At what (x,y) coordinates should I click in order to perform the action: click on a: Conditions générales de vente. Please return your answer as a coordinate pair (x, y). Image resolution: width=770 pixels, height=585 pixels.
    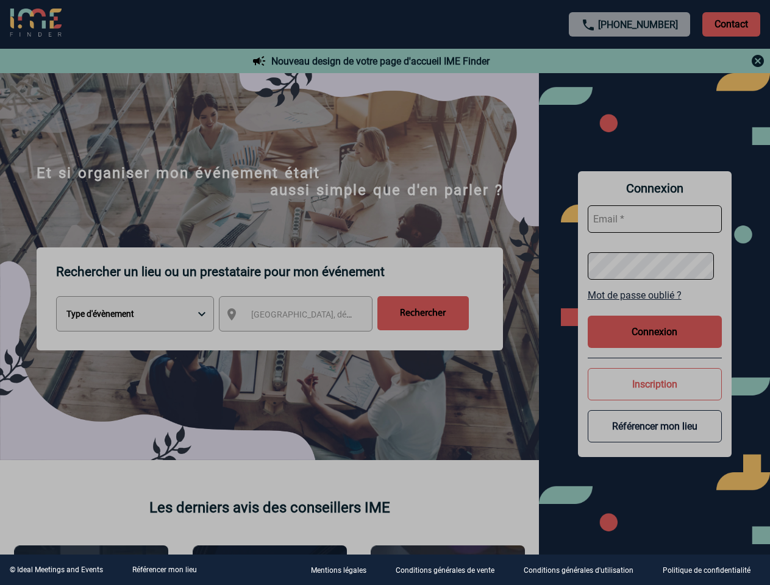
    Looking at the image, I should click on (450, 570).